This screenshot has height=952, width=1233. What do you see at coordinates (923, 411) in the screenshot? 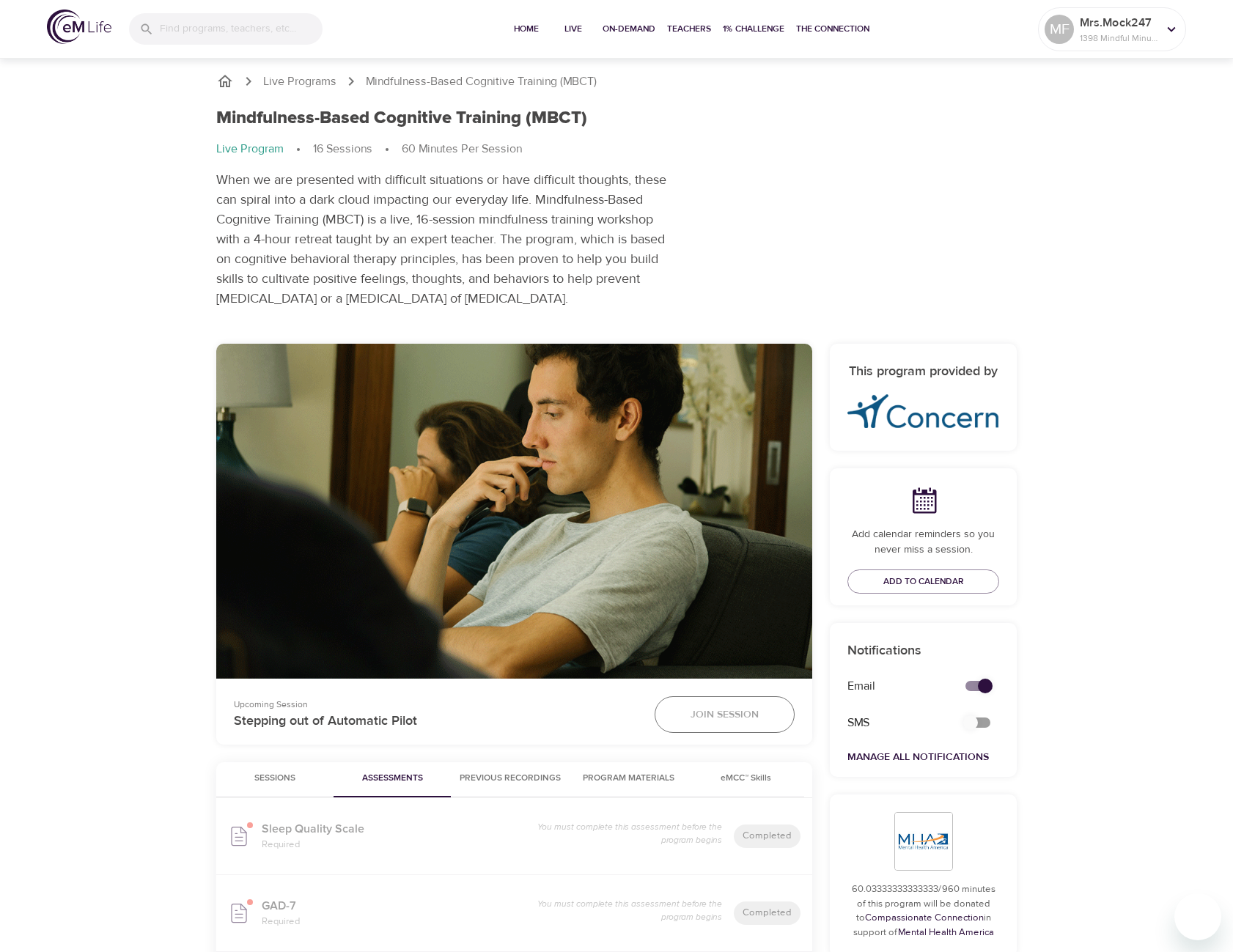
I see `img: concern-logo%20%281%29.png` at bounding box center [923, 411].